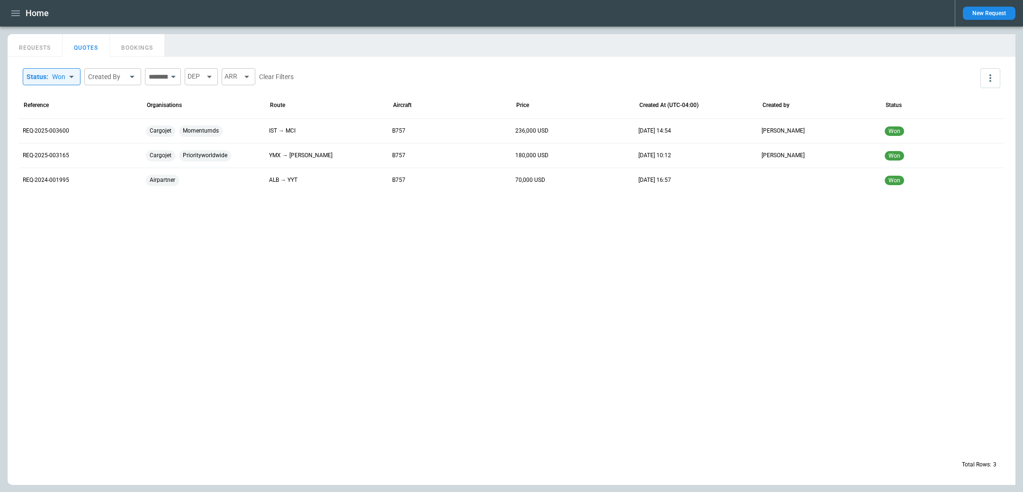 This screenshot has width=1023, height=492. I want to click on p: 3, so click(995, 465).